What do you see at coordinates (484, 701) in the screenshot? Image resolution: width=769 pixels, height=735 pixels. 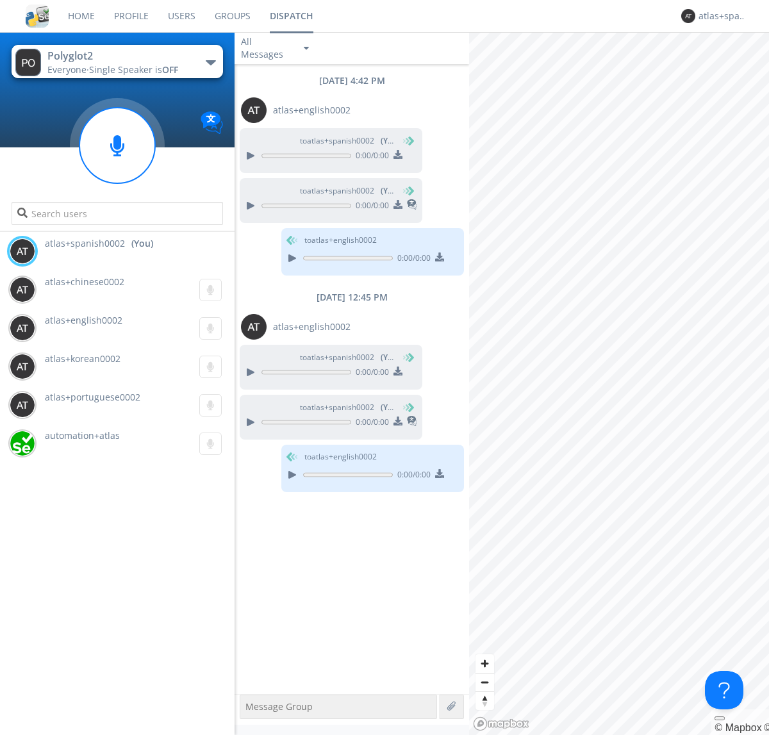 I see `span: Reset bearing to north` at bounding box center [484, 701].